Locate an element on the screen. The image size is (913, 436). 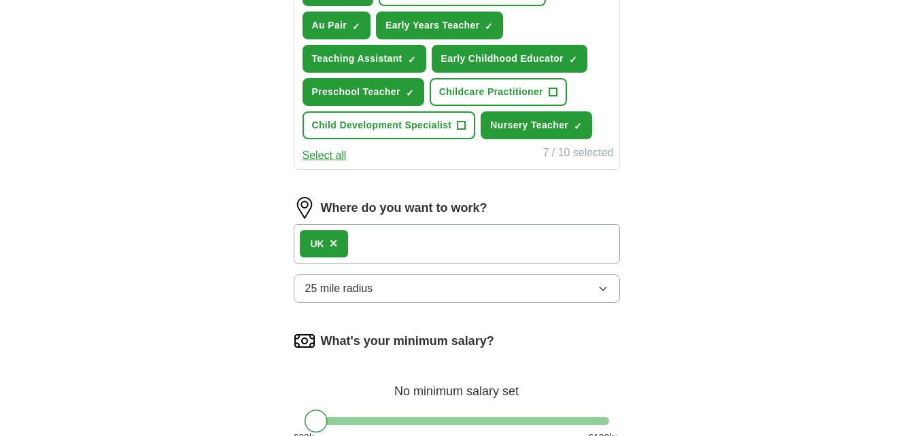
span: Early Years Teacher is located at coordinates (432, 25).